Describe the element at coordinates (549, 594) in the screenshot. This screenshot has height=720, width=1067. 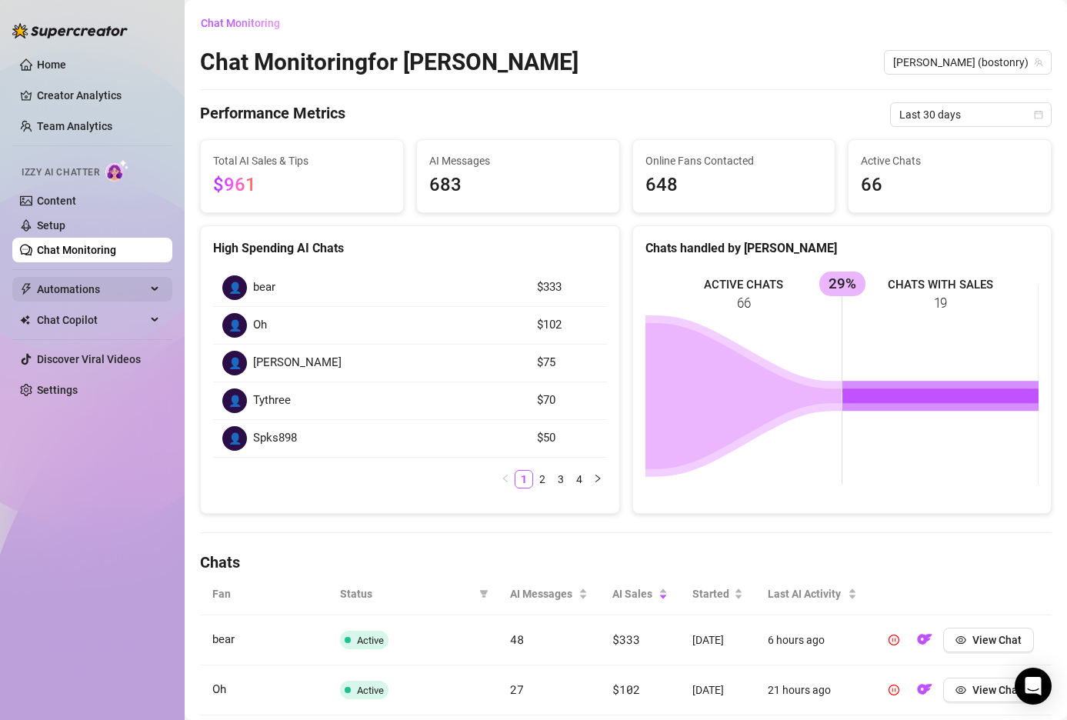
I see `th: AI Messages` at that location.